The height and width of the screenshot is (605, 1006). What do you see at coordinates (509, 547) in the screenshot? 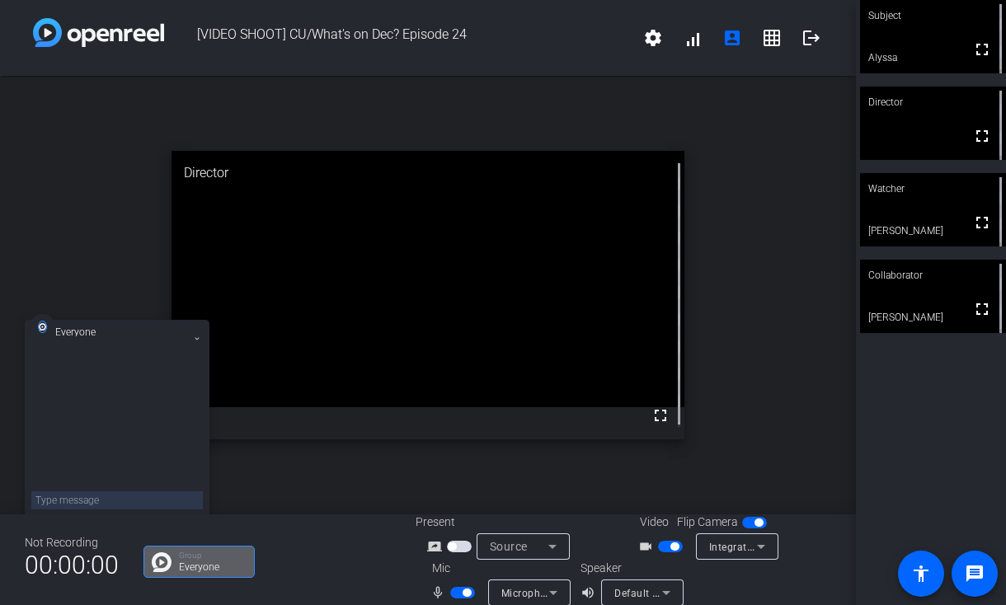
I see `span: Source` at bounding box center [509, 547].